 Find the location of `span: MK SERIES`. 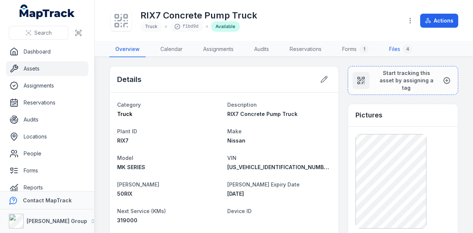

span: MK SERIES is located at coordinates (131, 167).